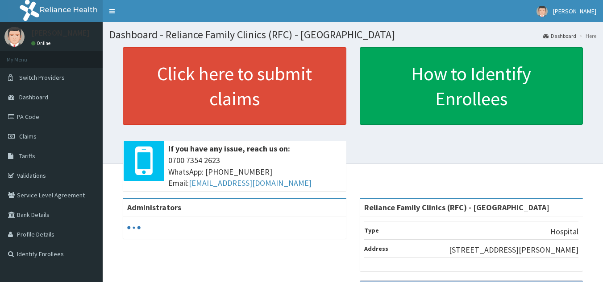  I want to click on p: Hospital, so click(564, 232).